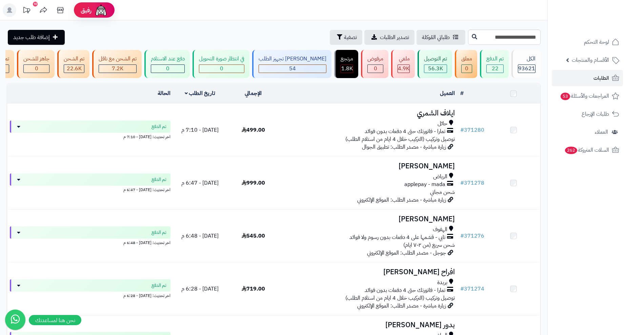 This screenshot has width=627, height=335. What do you see at coordinates (443, 192) in the screenshot?
I see `span: شحن مجاني` at bounding box center [443, 192].